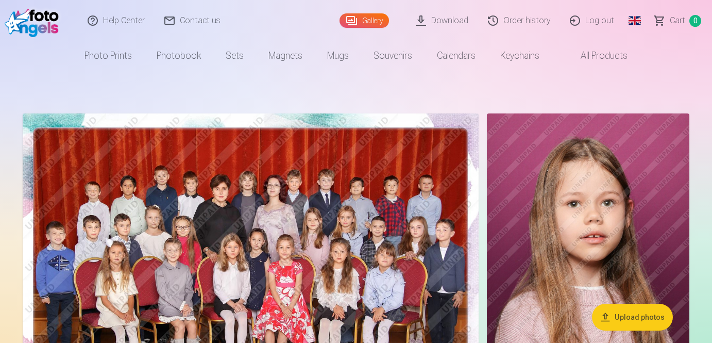 The height and width of the screenshot is (343, 712). I want to click on a: Gallery, so click(364, 21).